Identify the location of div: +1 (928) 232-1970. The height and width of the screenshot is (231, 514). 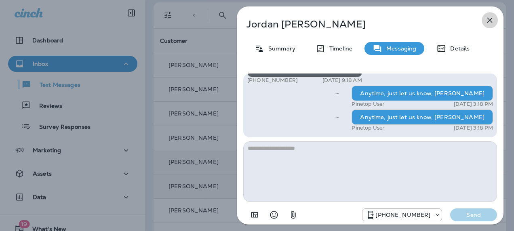
(402, 215).